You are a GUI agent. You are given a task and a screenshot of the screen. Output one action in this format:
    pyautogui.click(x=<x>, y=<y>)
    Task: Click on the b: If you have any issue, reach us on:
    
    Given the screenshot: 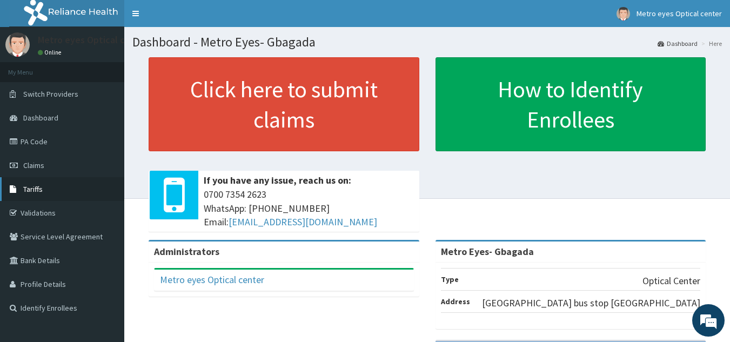 What is the action you would take?
    pyautogui.click(x=277, y=180)
    